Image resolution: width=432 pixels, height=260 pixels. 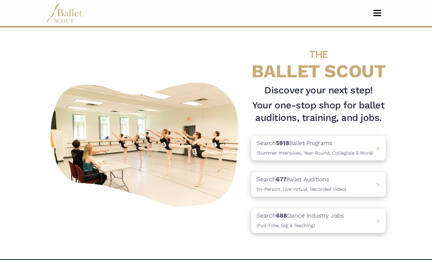 I want to click on p: Search Dance Industry Jobs, so click(x=300, y=220).